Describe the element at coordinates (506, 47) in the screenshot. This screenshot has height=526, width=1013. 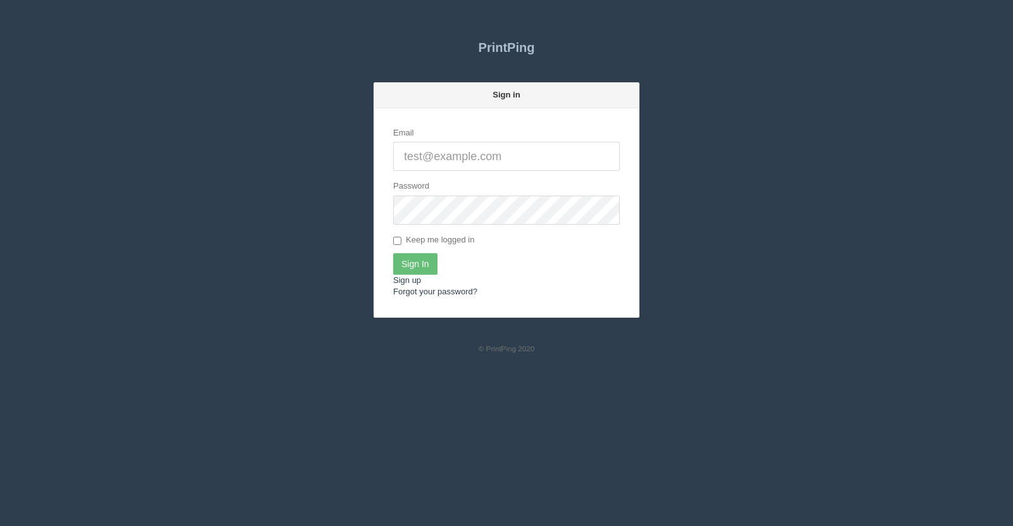
I see `a: PrintPing` at that location.